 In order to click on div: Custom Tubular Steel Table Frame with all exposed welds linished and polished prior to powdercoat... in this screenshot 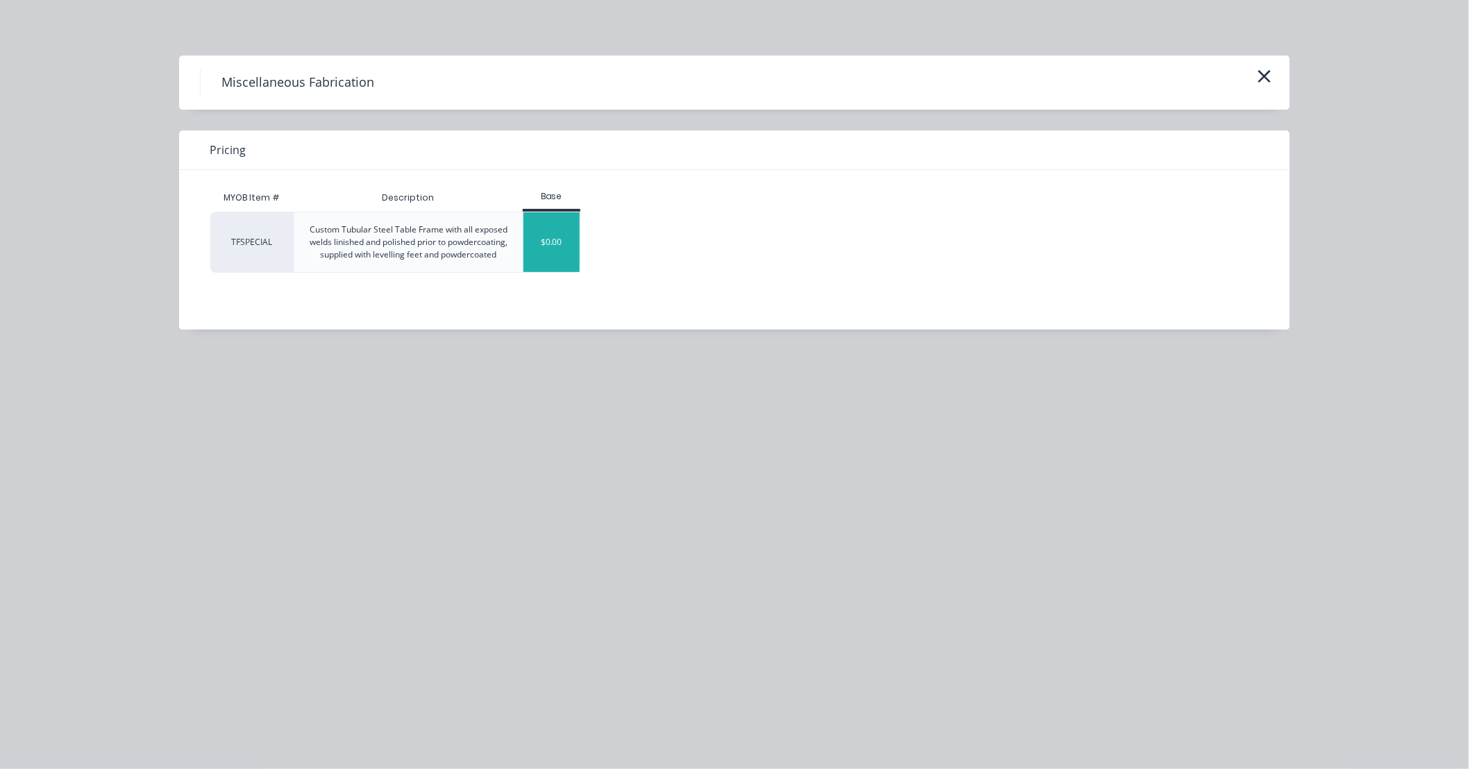, I will do `click(408, 242)`.